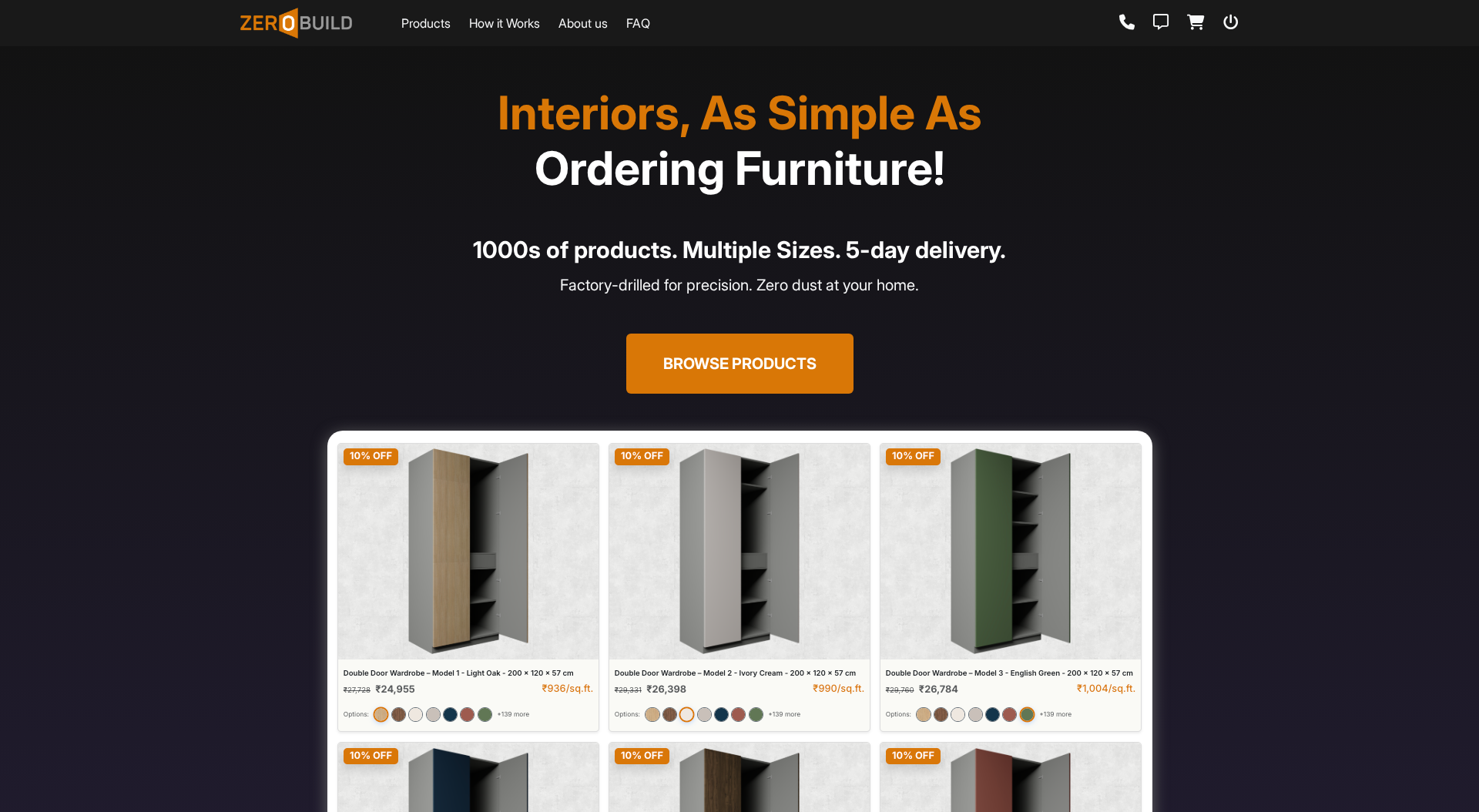 The height and width of the screenshot is (812, 1479). What do you see at coordinates (739, 141) in the screenshot?
I see `h1: Interiors, As Simple As` at bounding box center [739, 141].